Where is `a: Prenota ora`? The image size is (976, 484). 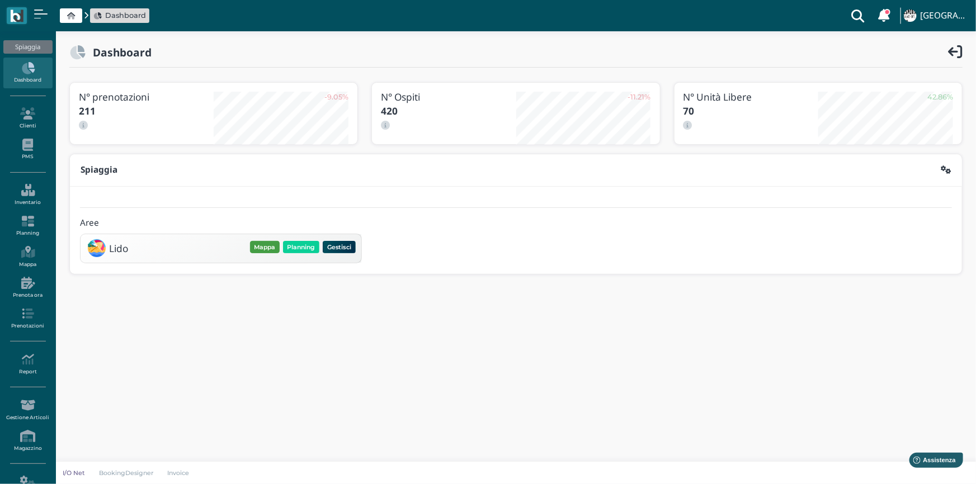 a: Prenota ora is located at coordinates (27, 287).